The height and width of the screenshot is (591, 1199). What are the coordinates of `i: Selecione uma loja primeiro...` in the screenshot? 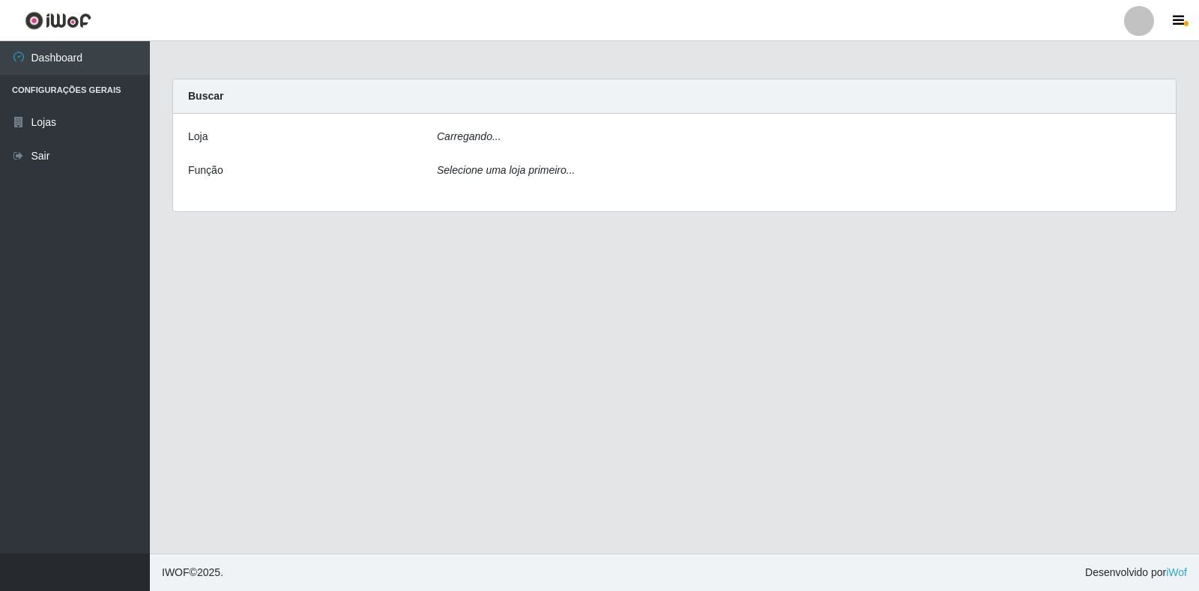 It's located at (506, 170).